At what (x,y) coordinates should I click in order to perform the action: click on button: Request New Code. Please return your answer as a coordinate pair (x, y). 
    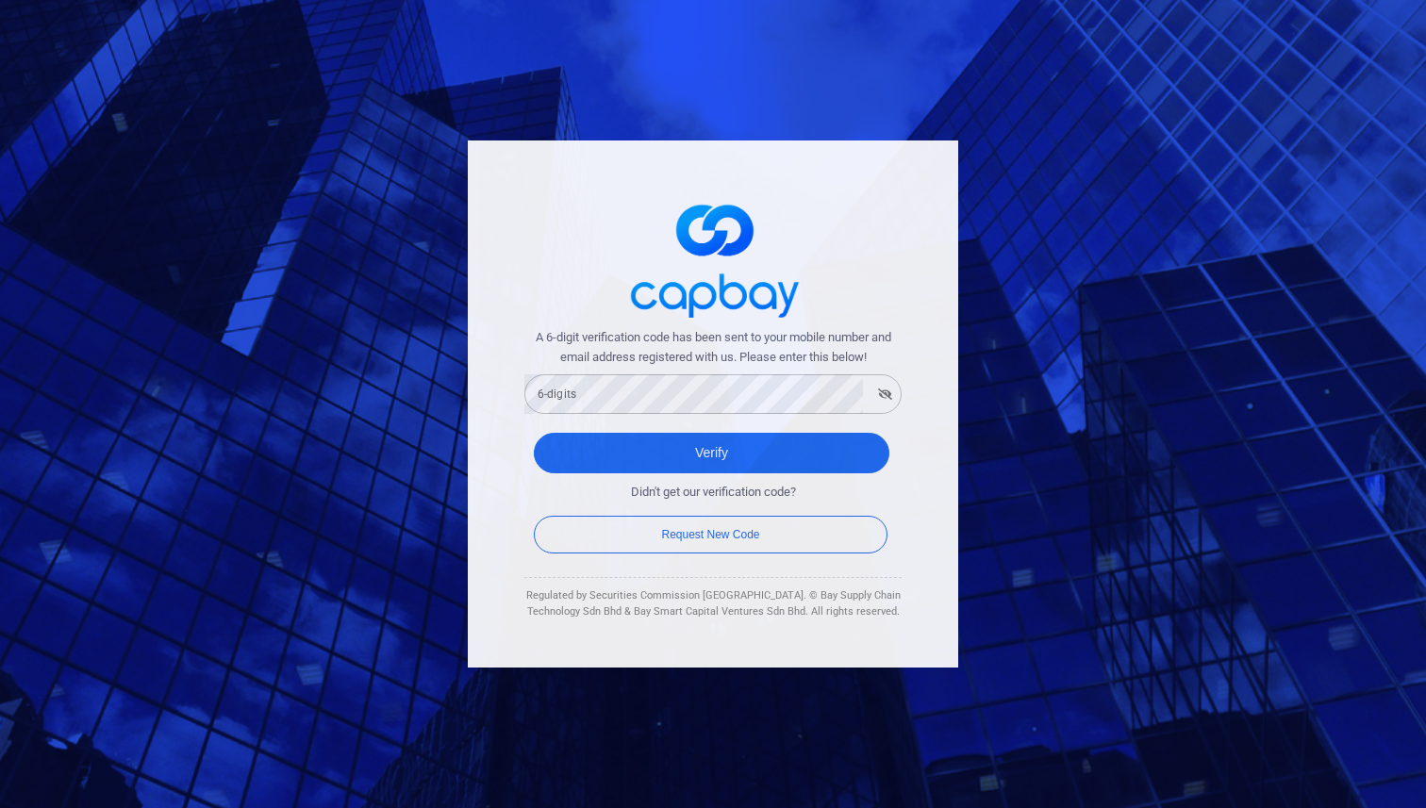
    Looking at the image, I should click on (710, 535).